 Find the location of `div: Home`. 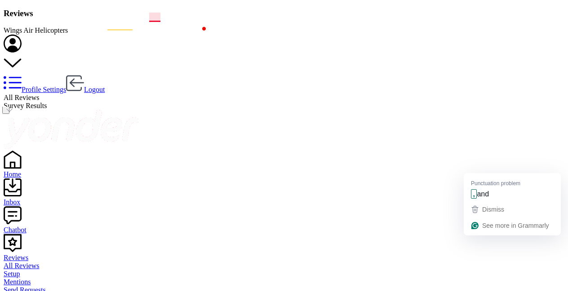

div: Home is located at coordinates (284, 175).